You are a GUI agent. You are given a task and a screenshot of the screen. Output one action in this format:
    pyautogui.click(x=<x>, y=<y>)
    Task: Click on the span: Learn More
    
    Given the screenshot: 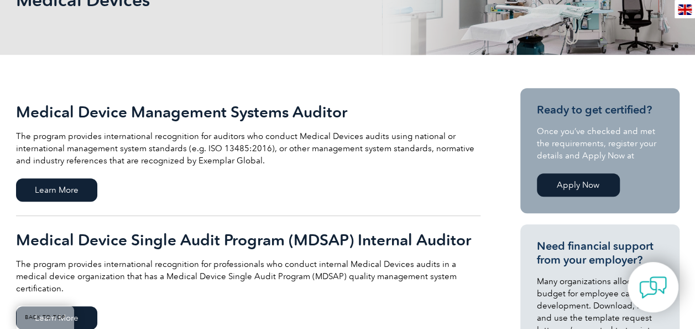 What is the action you would take?
    pyautogui.click(x=56, y=190)
    